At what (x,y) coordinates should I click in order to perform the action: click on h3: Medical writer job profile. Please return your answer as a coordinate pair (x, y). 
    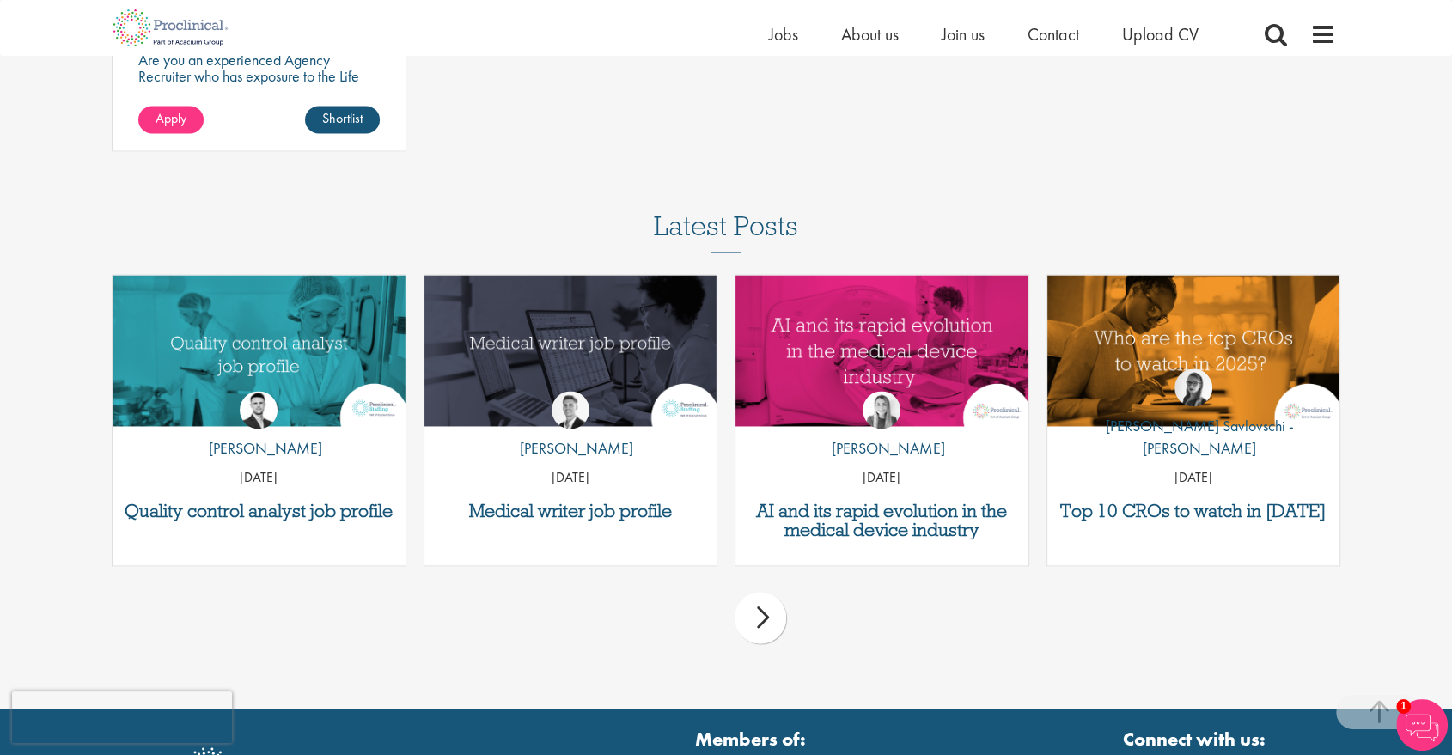
    Looking at the image, I should click on (570, 511).